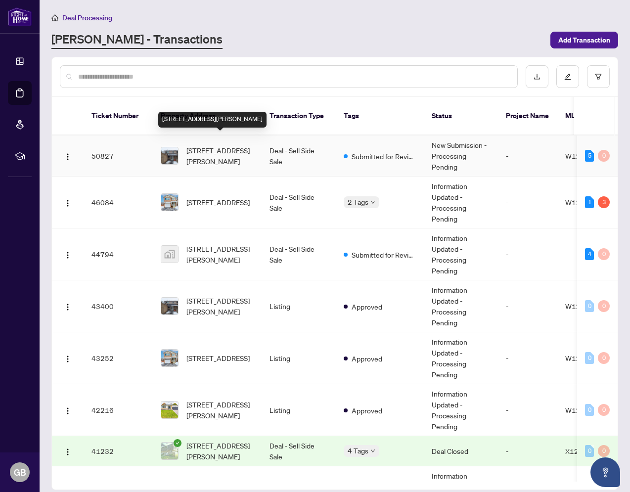 This screenshot has width=630, height=492. What do you see at coordinates (599, 77) in the screenshot?
I see `span: filter` at bounding box center [599, 77].